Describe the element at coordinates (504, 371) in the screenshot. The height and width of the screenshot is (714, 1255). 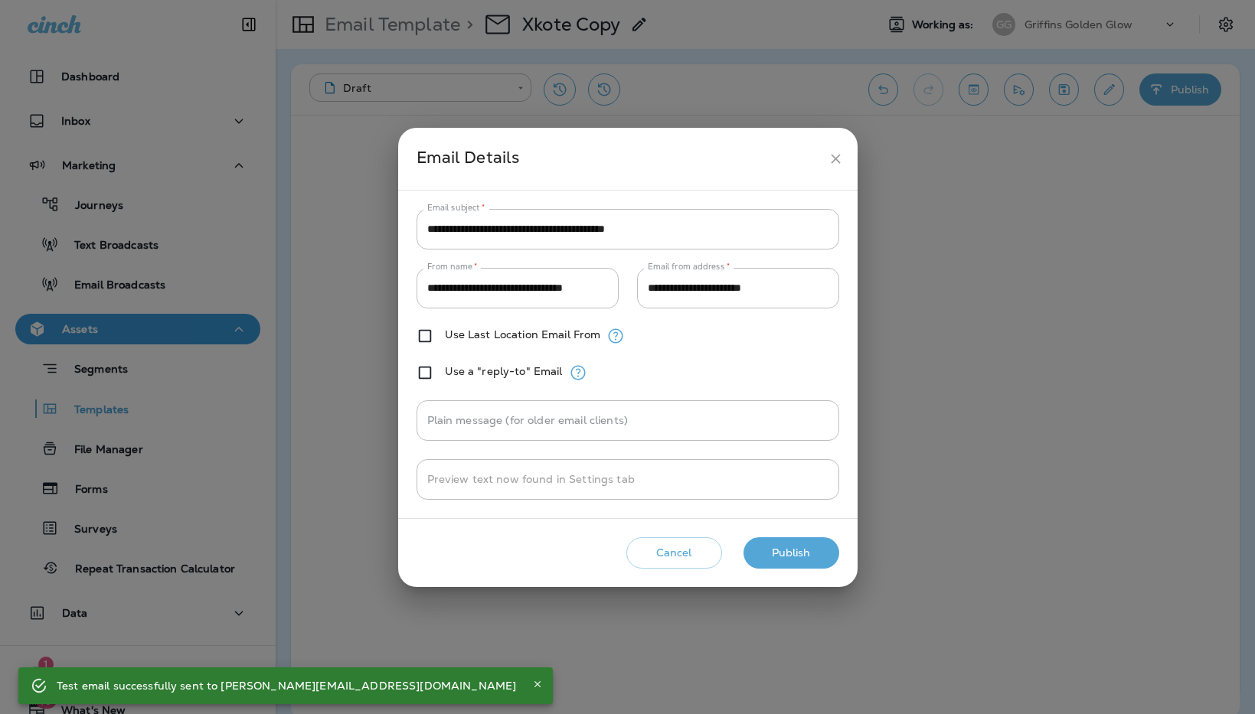
I see `label: Use a "reply-to" Email` at that location.